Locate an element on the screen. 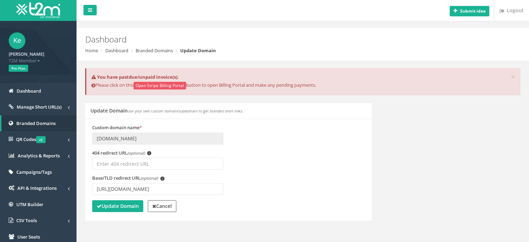 The height and width of the screenshot is (242, 529). a: Cancel is located at coordinates (162, 206).